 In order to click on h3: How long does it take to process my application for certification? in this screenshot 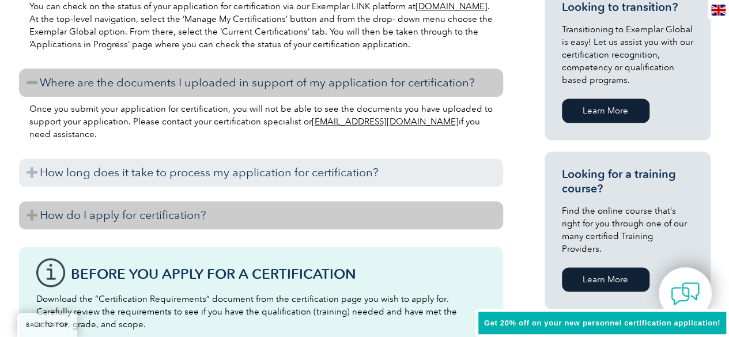, I will do `click(261, 172)`.